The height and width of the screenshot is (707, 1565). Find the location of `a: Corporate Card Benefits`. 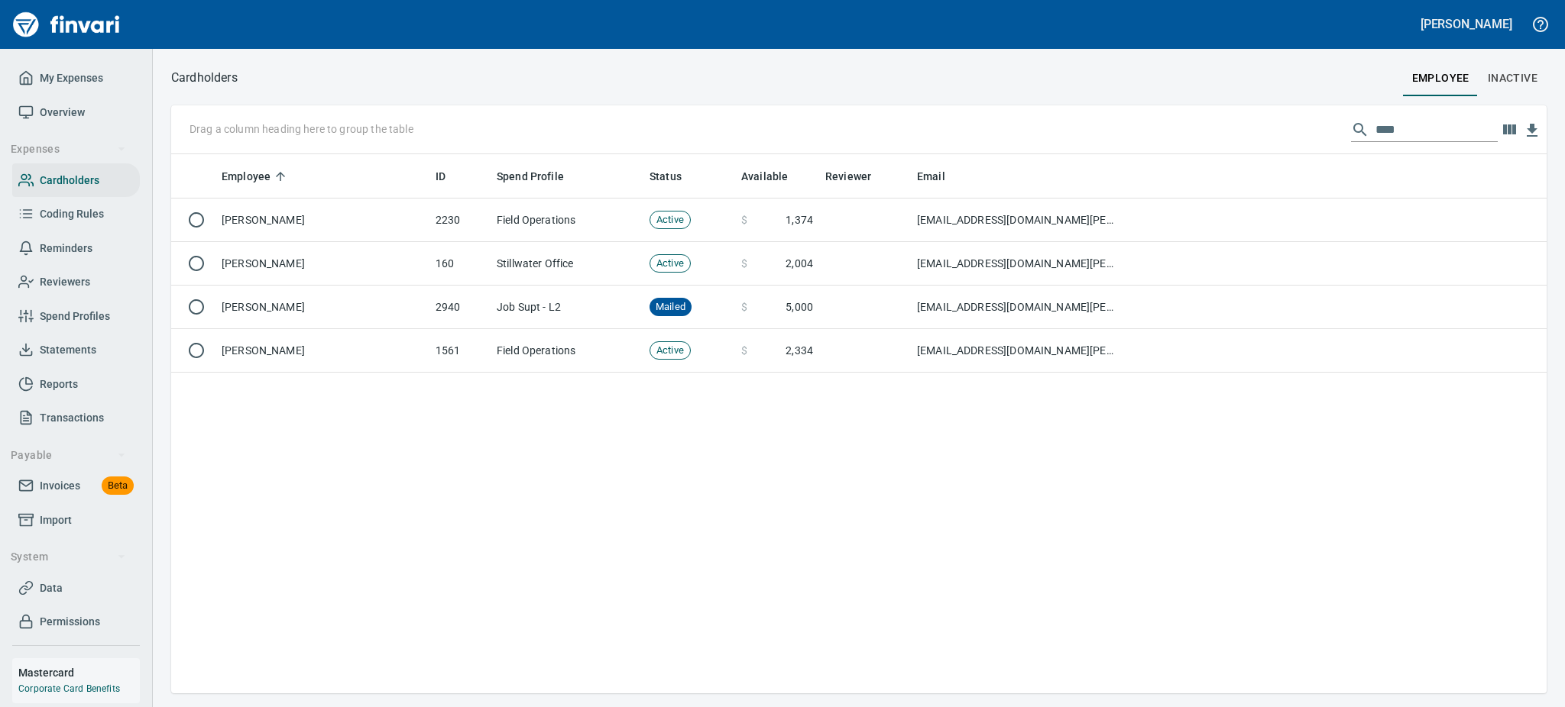

a: Corporate Card Benefits is located at coordinates (69, 689).